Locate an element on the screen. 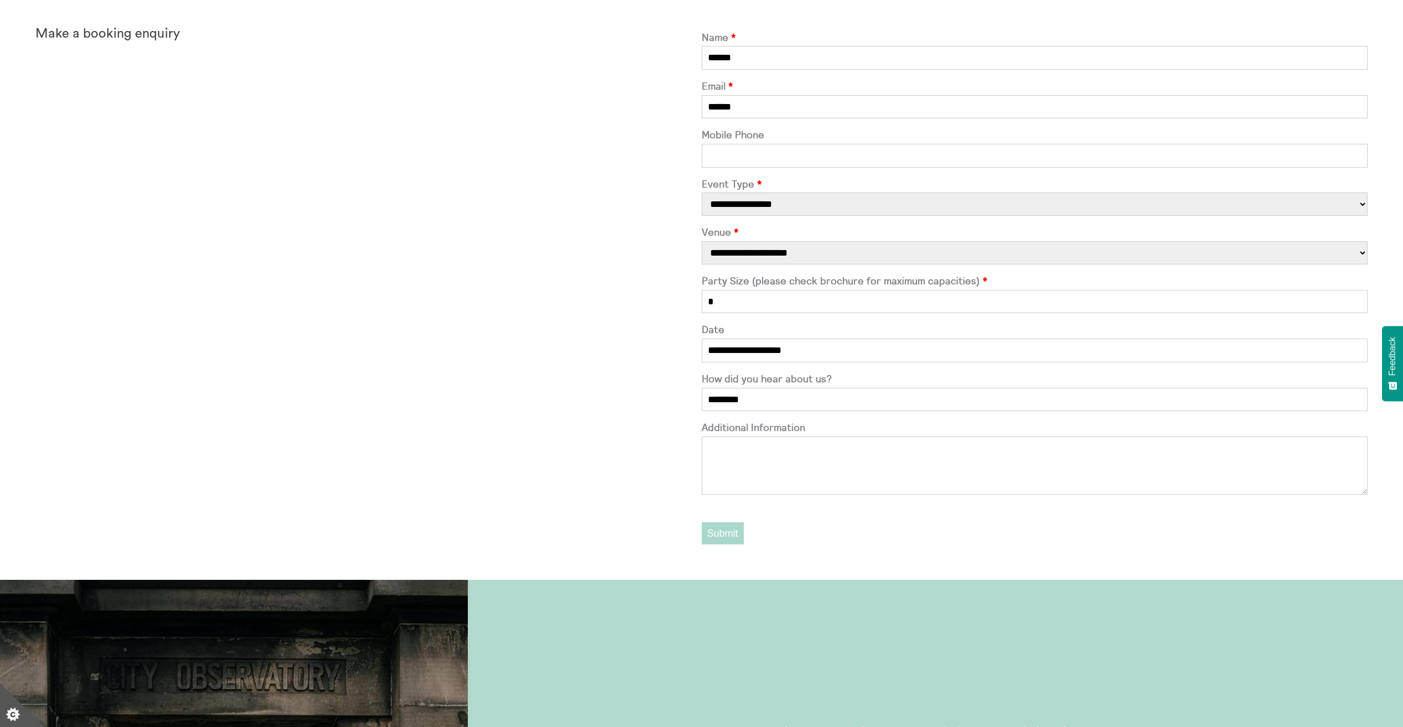  label: Party Size (please check brochure for maximum capacities) is located at coordinates (1035, 281).